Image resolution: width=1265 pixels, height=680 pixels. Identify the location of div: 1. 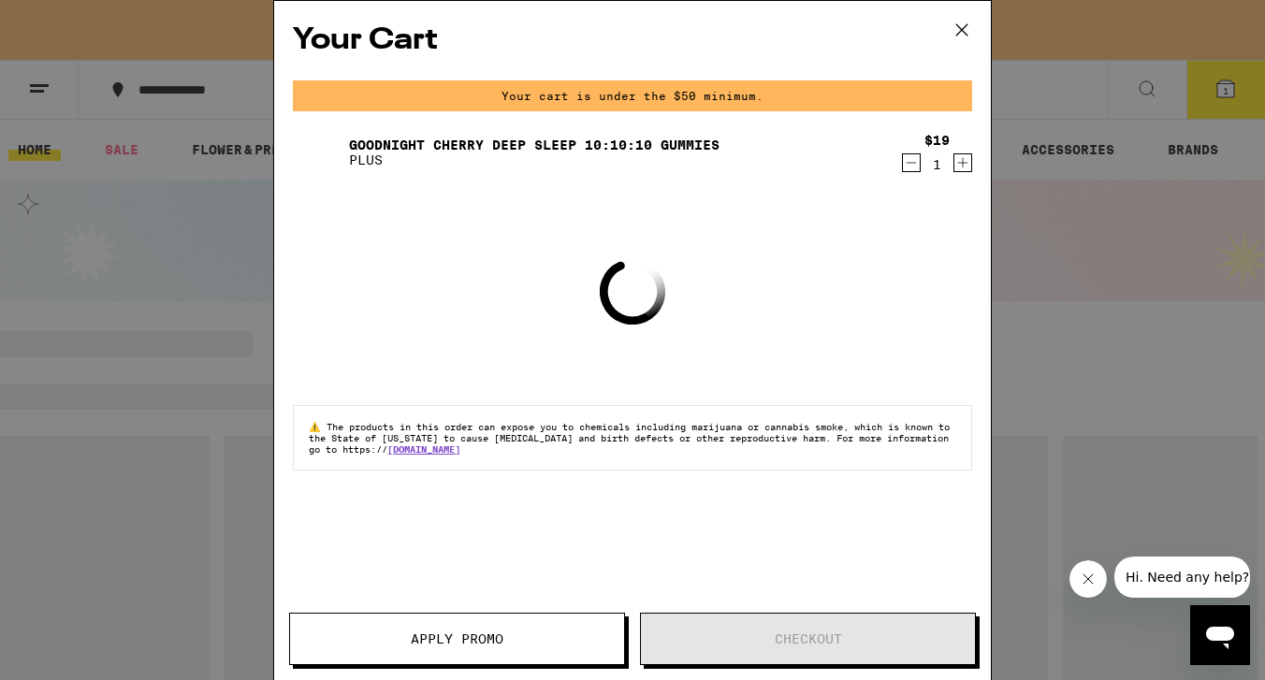
(936, 165).